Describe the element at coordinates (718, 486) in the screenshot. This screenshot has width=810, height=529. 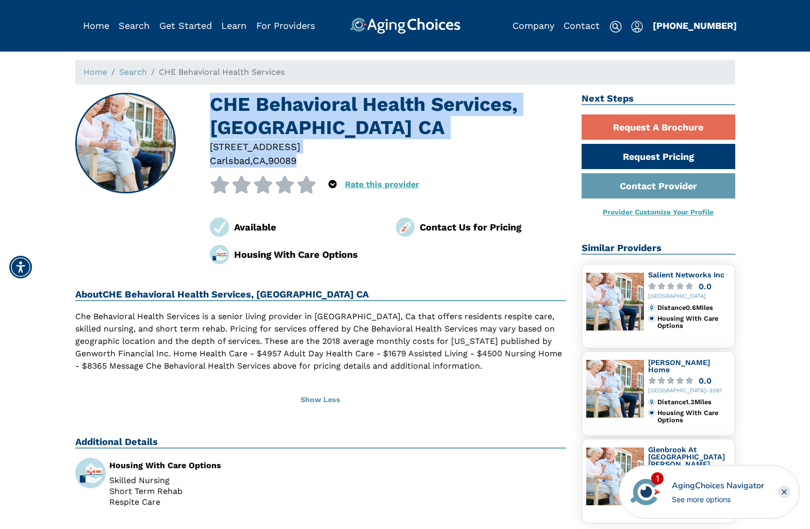
I see `div: AgingChoices Navigator` at that location.